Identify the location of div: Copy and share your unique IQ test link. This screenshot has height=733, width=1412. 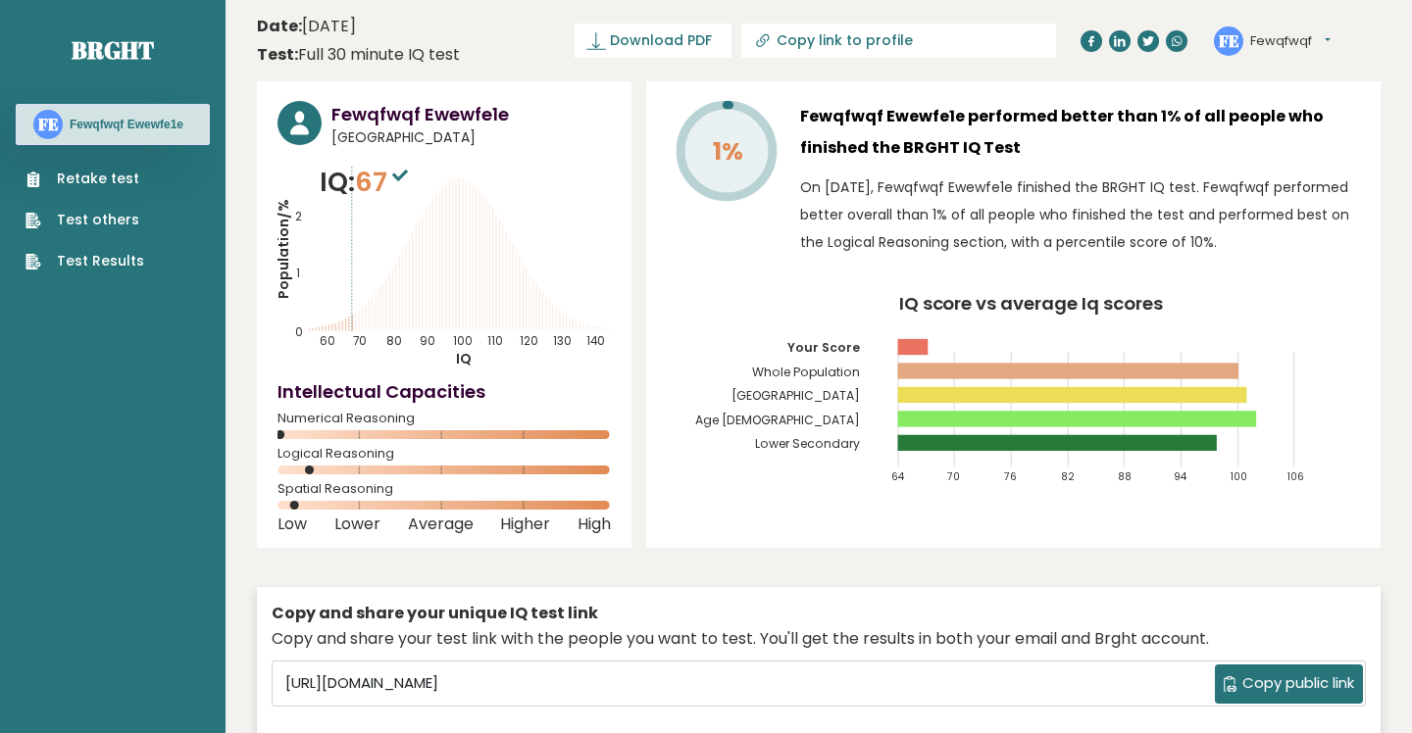
(819, 614).